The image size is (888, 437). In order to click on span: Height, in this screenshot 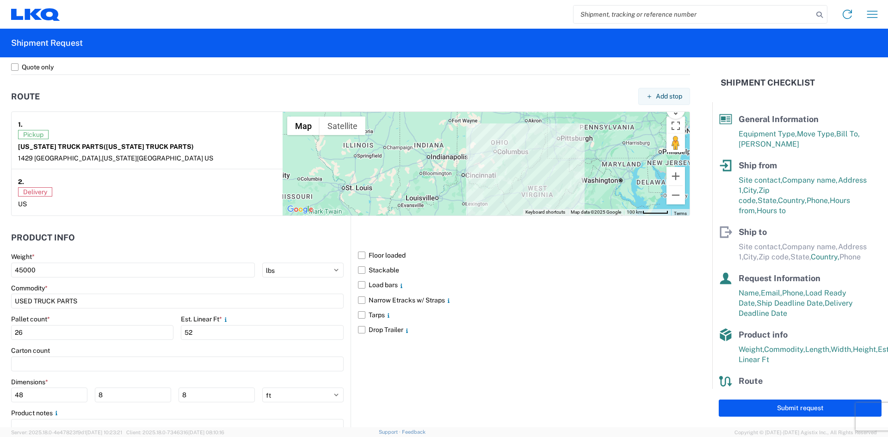, I will do `click(866, 349)`.